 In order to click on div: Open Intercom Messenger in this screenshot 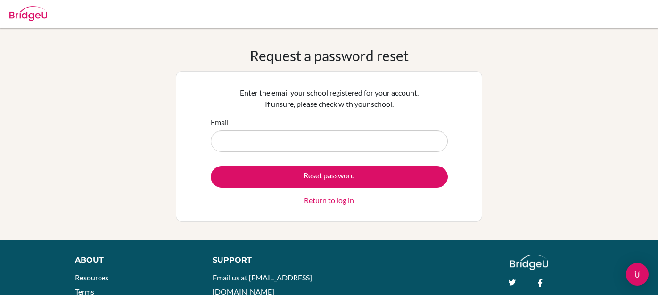, I will do `click(637, 275)`.